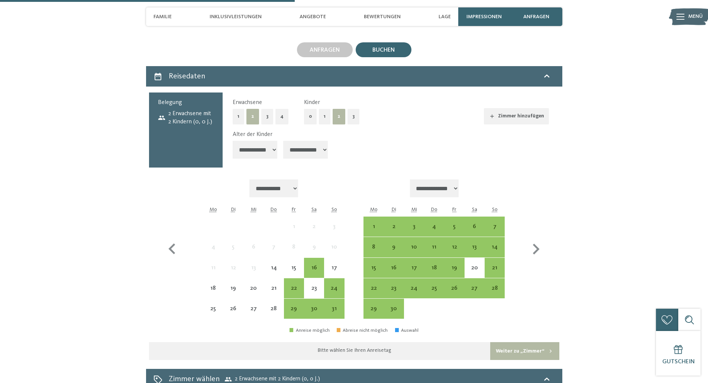  What do you see at coordinates (294, 289) in the screenshot?
I see `div: Fri Aug 22 2025` at bounding box center [294, 289].